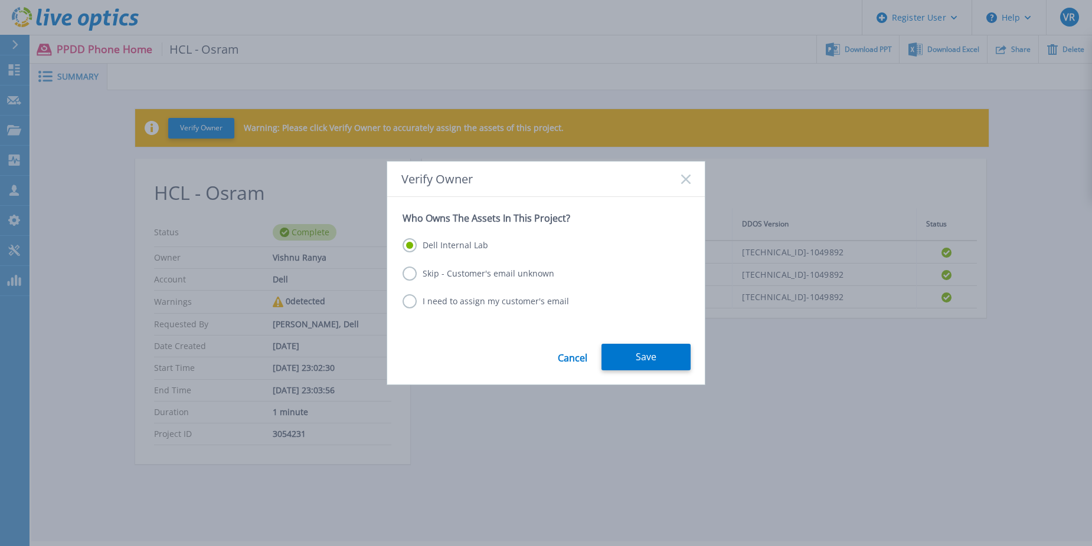 This screenshot has width=1092, height=546. What do you see at coordinates (478, 274) in the screenshot?
I see `label: Skip - Customer's email unknown` at bounding box center [478, 274].